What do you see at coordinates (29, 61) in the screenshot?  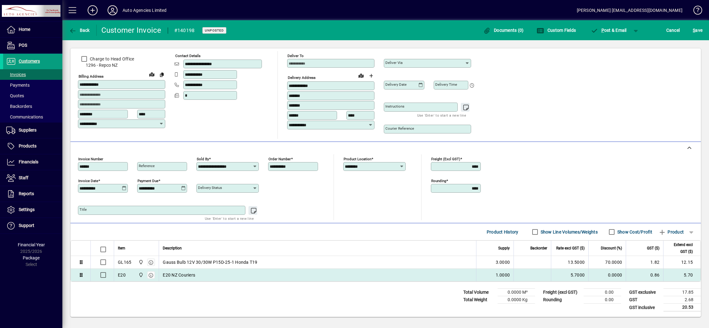 I see `span: Customers` at bounding box center [29, 61].